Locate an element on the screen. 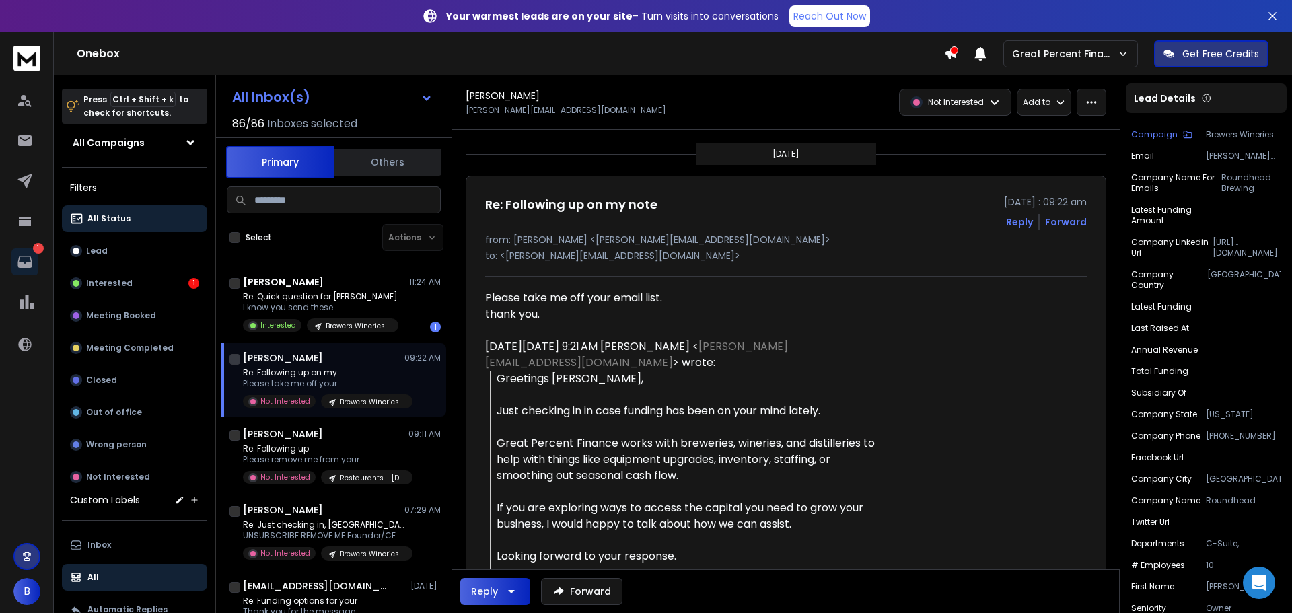 This screenshot has height=613, width=1292. p: Latest Funding Amount is located at coordinates (1172, 215).